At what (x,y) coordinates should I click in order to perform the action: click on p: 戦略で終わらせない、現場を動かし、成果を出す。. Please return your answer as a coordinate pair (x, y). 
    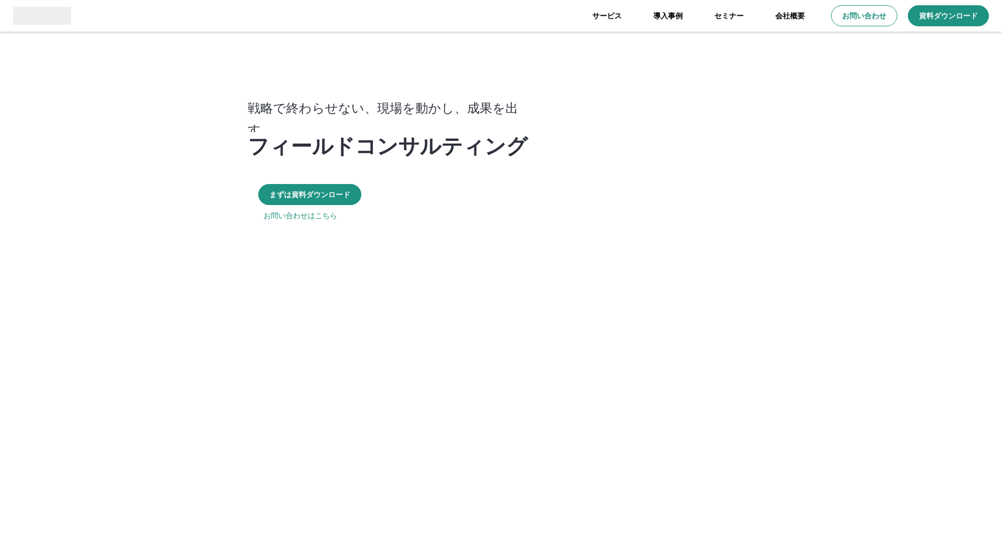
    Looking at the image, I should click on (393, 118).